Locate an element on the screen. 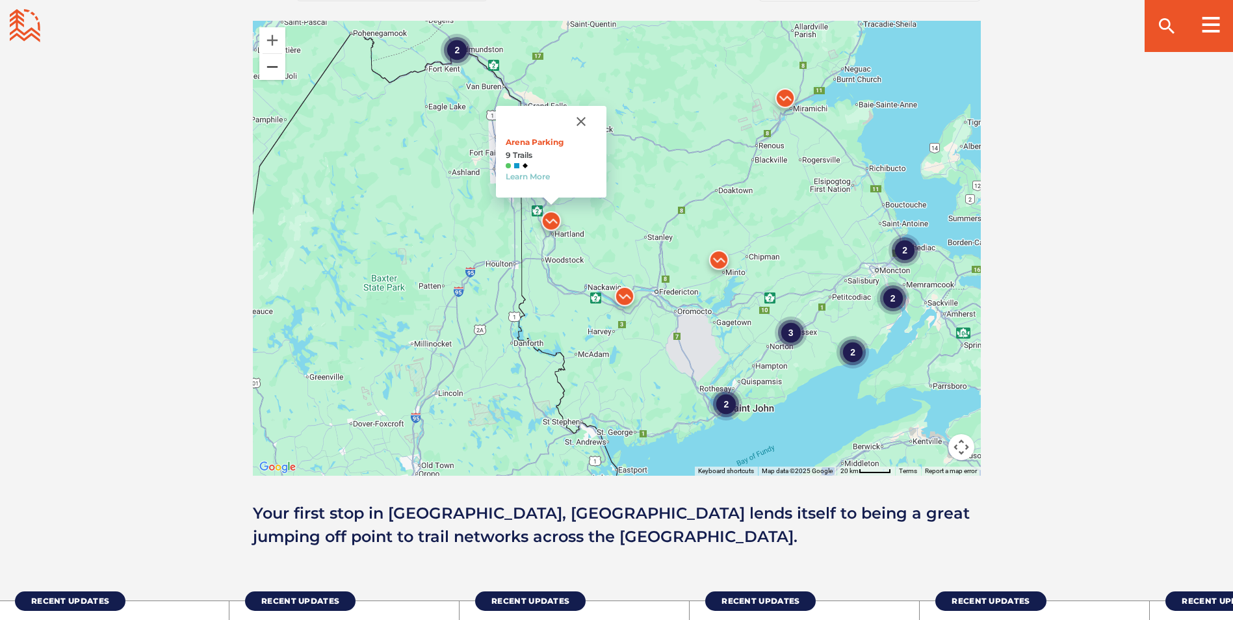 Image resolution: width=1233 pixels, height=620 pixels. a: Arena Parking is located at coordinates (534, 142).